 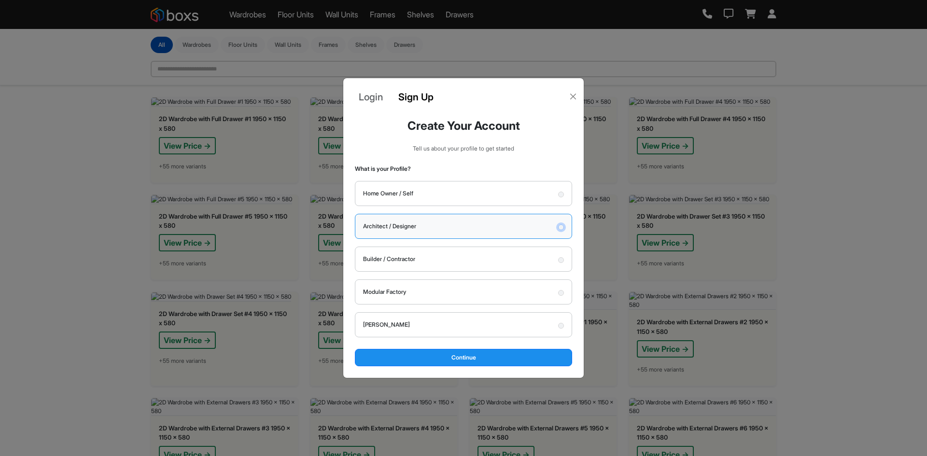 I want to click on label: What is your Profile?, so click(x=383, y=169).